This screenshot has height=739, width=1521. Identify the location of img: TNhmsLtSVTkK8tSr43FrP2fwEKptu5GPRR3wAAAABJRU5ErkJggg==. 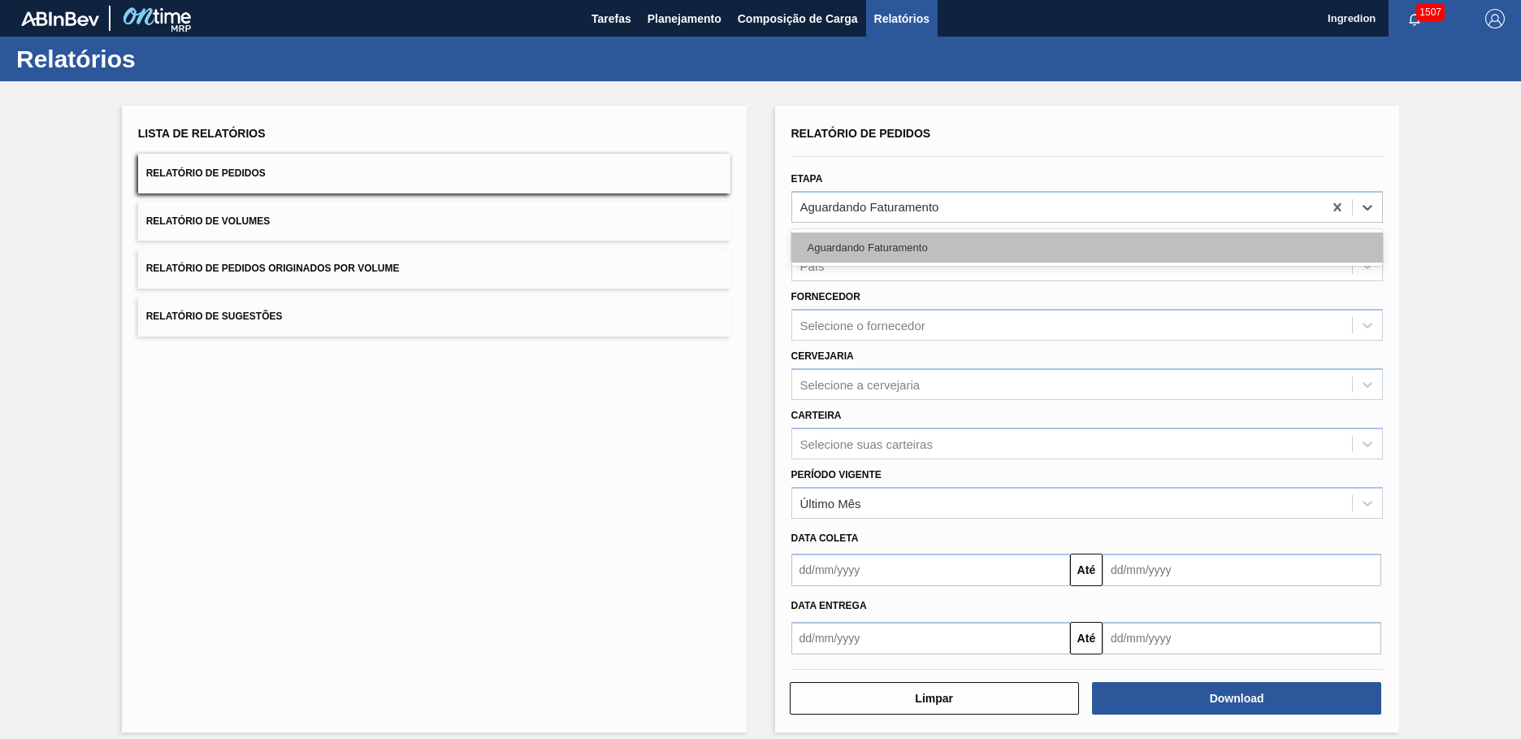
(60, 19).